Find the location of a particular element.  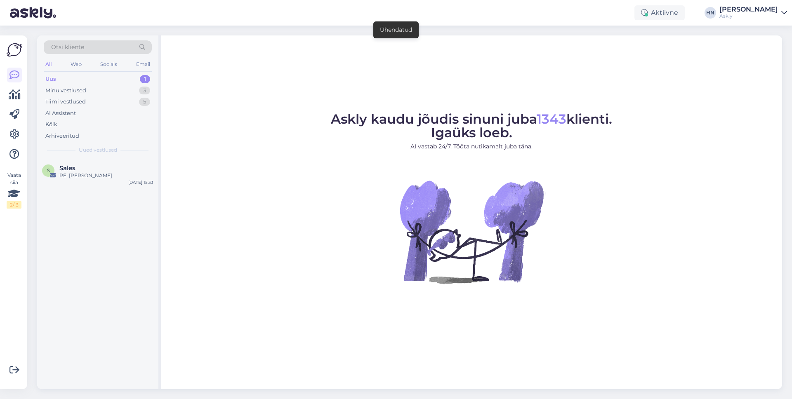

img: Askly Logo is located at coordinates (14, 50).